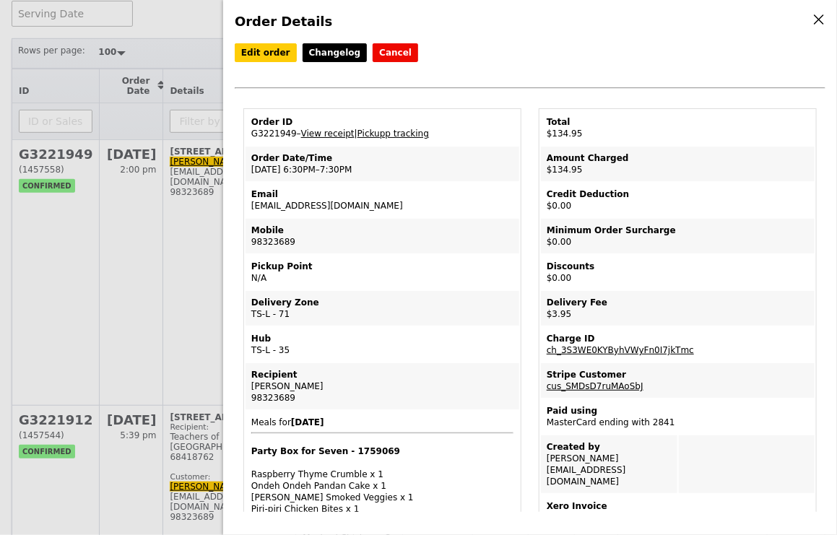 The height and width of the screenshot is (535, 837). I want to click on button: Cancel, so click(395, 53).